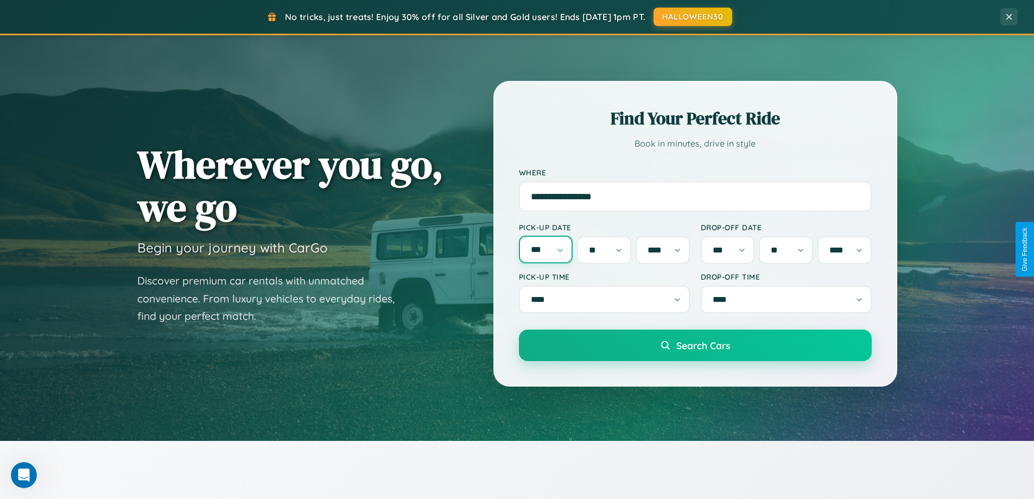 The image size is (1034, 499). Describe the element at coordinates (290, 186) in the screenshot. I see `h1: Wherever you go, we go` at that location.